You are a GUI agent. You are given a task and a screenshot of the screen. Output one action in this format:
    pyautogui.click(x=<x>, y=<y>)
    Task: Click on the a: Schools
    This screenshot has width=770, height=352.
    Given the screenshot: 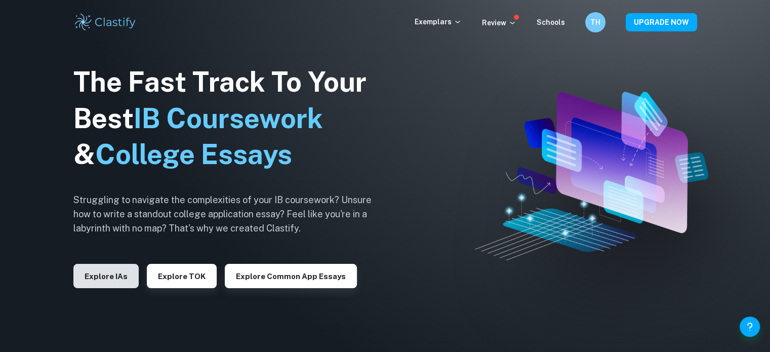 What is the action you would take?
    pyautogui.click(x=551, y=22)
    